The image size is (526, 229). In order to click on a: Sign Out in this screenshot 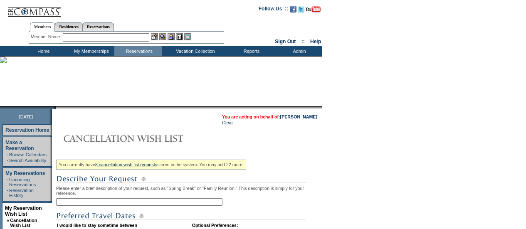, I will do `click(285, 42)`.